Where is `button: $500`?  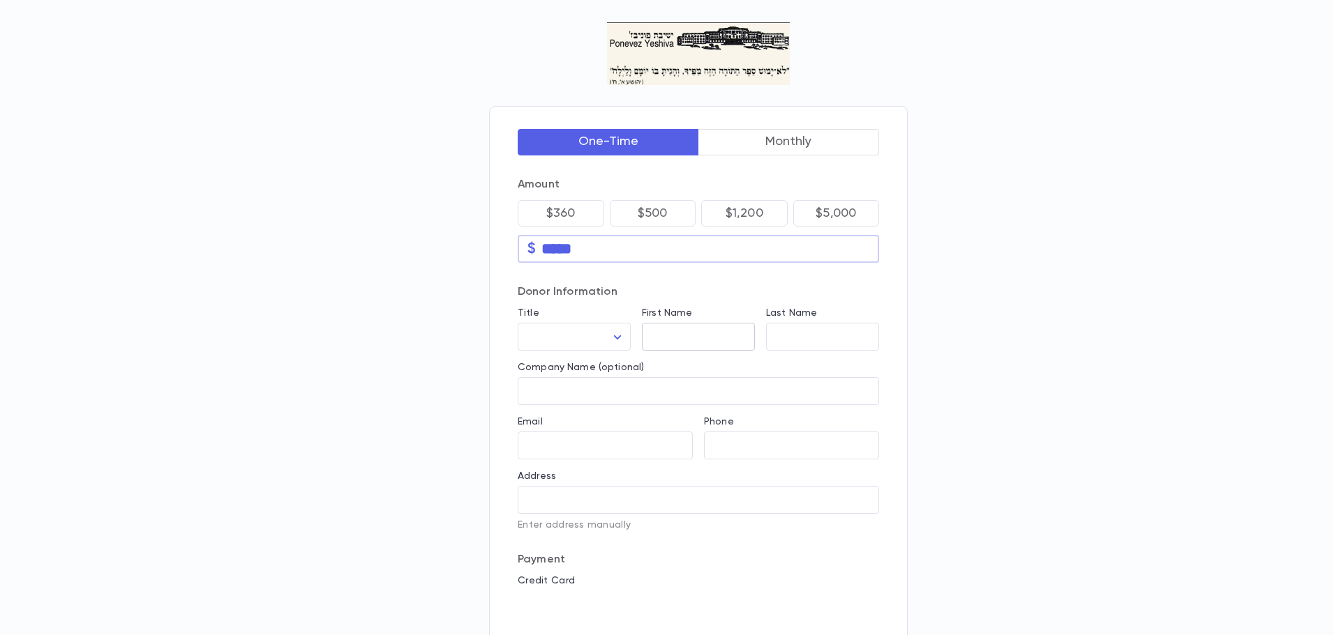 button: $500 is located at coordinates (653, 213).